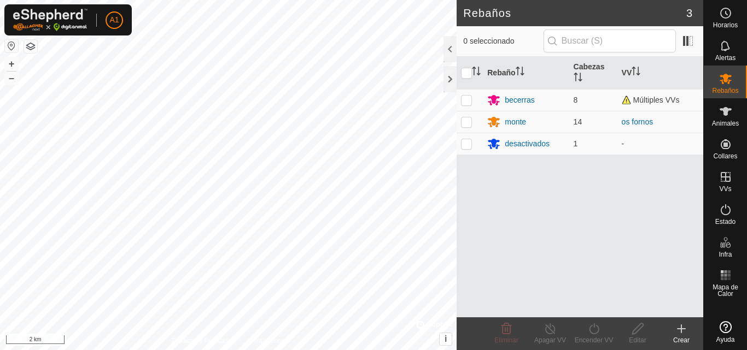 Image resolution: width=747 pixels, height=350 pixels. What do you see at coordinates (519, 100) in the screenshot?
I see `div: becerras` at bounding box center [519, 100].